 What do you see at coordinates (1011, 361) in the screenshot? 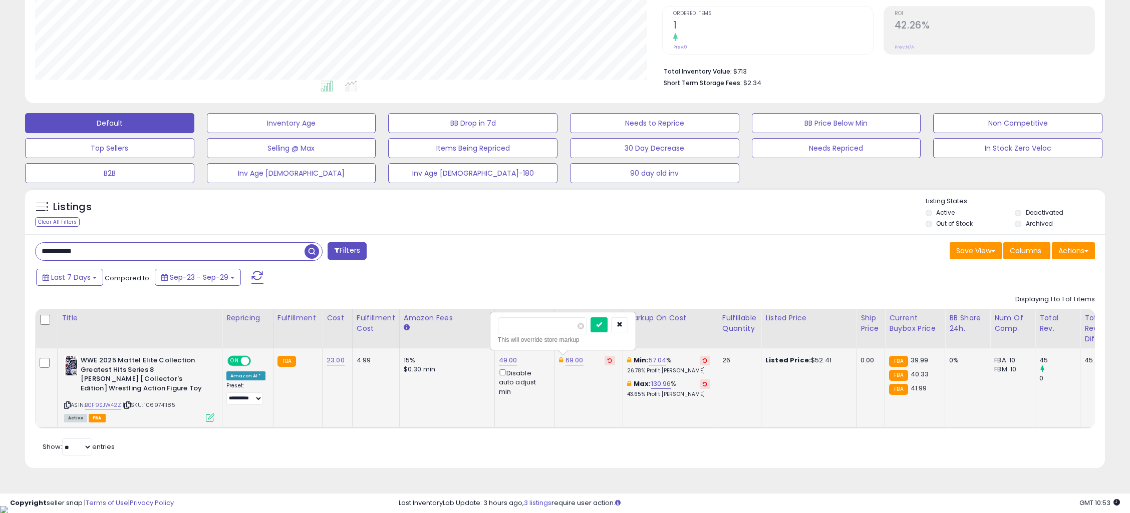
I see `div: FBA: 10` at bounding box center [1011, 361].